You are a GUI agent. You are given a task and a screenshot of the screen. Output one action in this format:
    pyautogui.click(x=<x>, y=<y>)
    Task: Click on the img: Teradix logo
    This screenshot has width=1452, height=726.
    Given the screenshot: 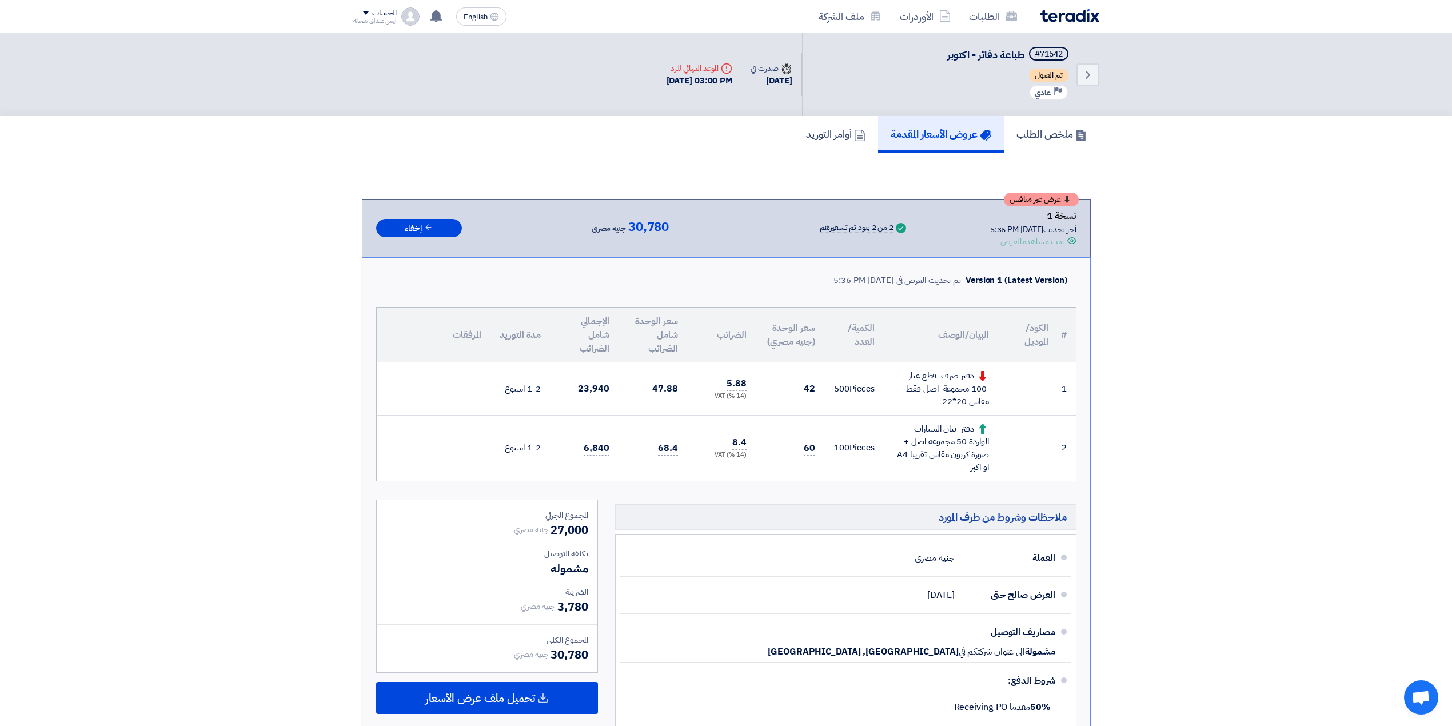 What is the action you would take?
    pyautogui.click(x=1070, y=15)
    